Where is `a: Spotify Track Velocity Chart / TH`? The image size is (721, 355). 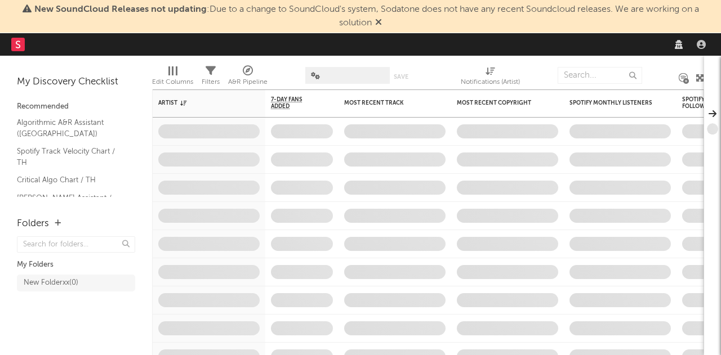 a: Spotify Track Velocity Chart / TH is located at coordinates (70, 157).